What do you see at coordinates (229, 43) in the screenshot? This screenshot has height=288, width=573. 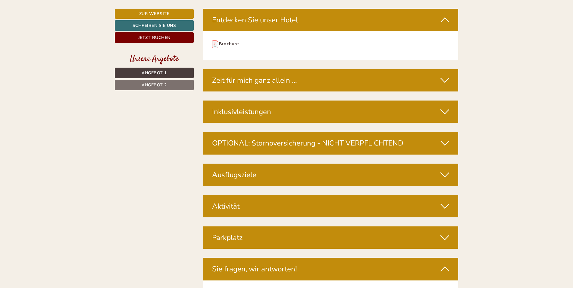 I see `a: Brochure` at bounding box center [229, 43].